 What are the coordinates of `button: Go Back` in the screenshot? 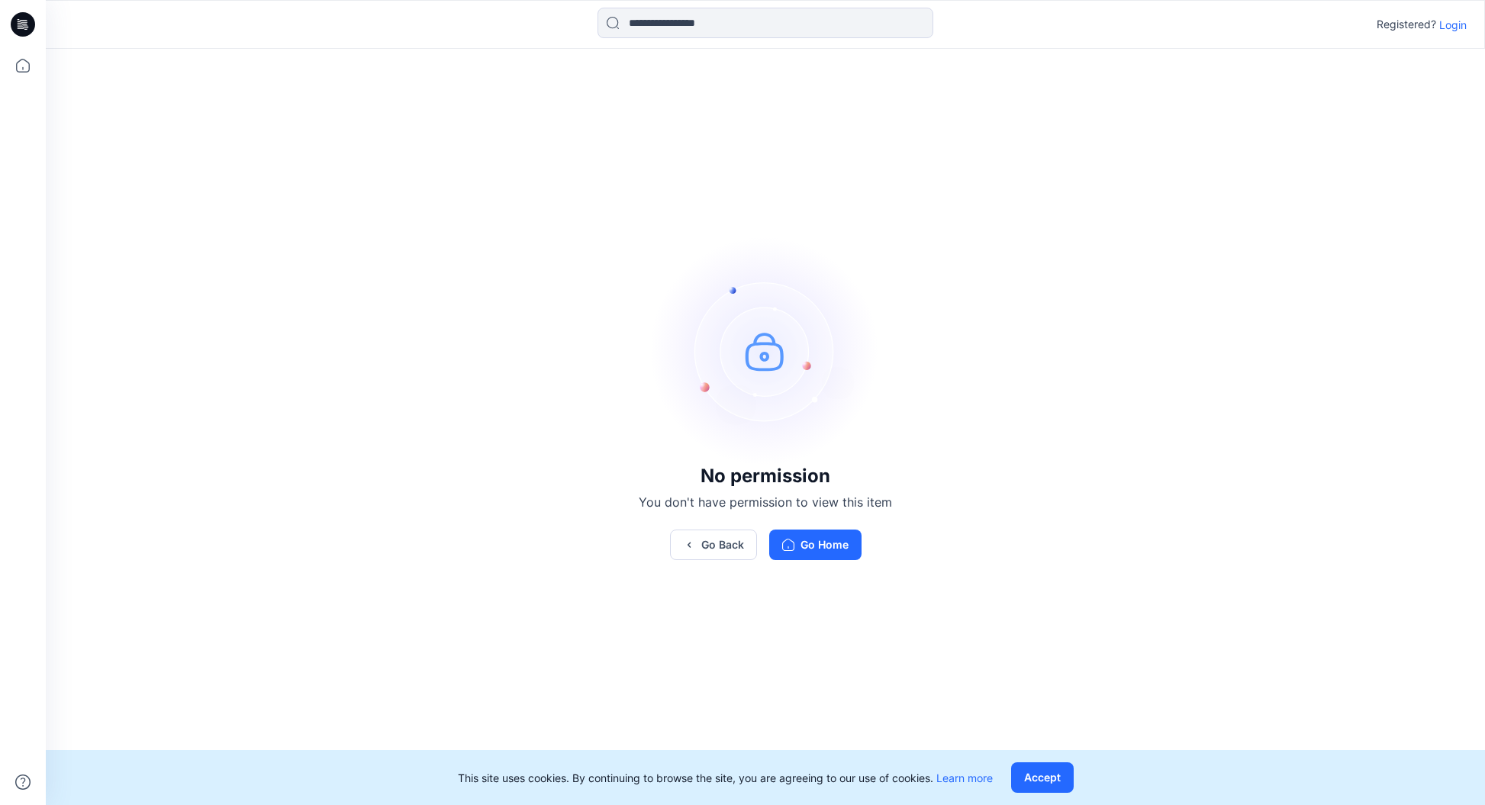 It's located at (714, 545).